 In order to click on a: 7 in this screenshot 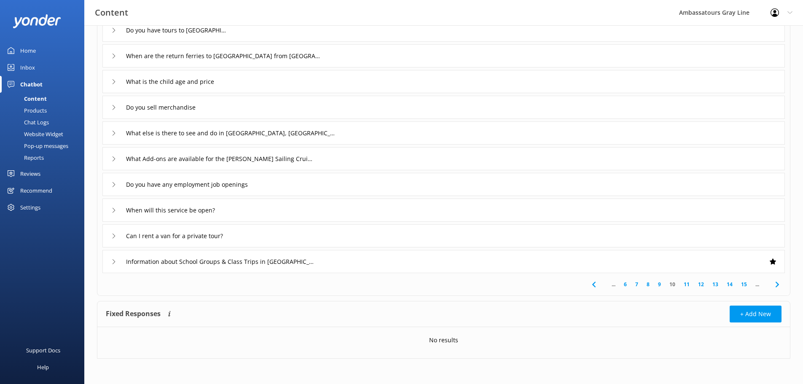, I will do `click(637, 284)`.